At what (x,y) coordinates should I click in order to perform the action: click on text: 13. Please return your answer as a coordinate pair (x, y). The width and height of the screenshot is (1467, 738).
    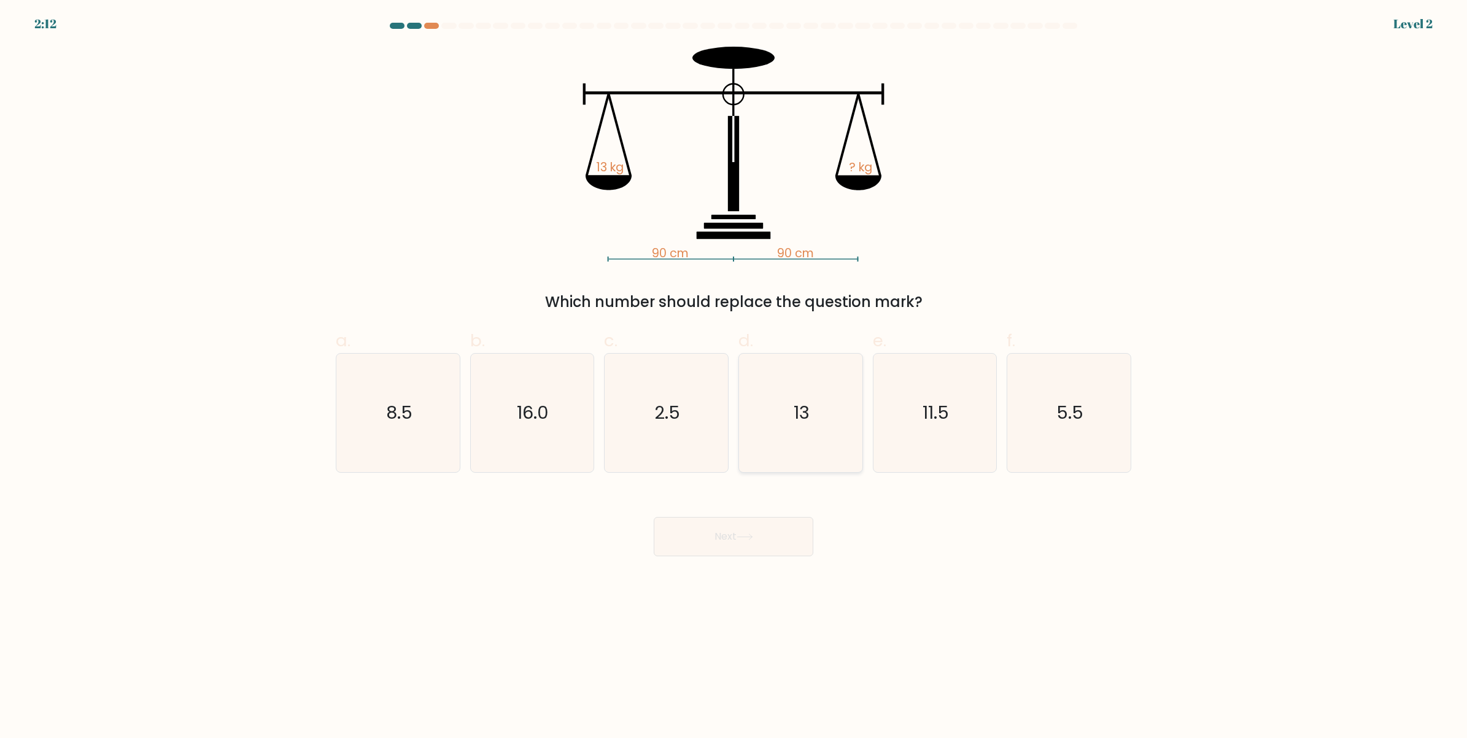
    Looking at the image, I should click on (801, 413).